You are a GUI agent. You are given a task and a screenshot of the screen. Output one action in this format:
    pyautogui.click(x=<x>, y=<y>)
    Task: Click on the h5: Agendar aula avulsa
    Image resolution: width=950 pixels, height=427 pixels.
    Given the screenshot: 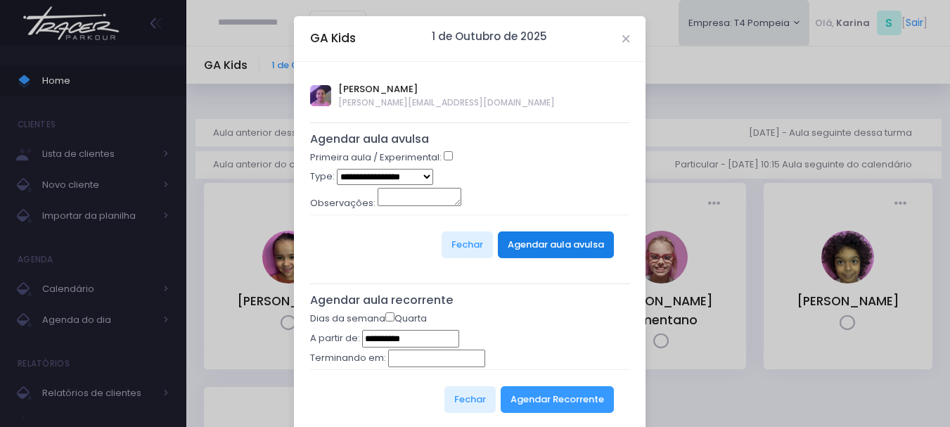 What is the action you would take?
    pyautogui.click(x=470, y=139)
    